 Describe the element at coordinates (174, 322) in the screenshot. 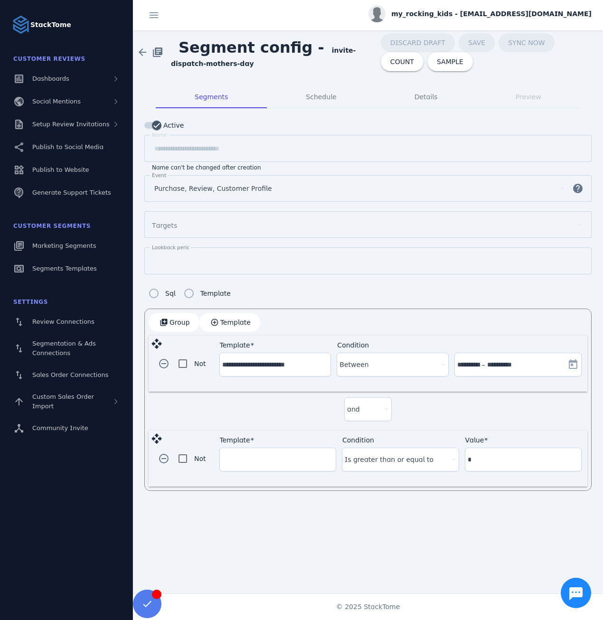

I see `button: Group` at that location.